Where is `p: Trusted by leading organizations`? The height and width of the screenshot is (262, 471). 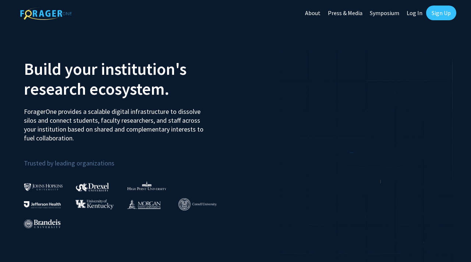 p: Trusted by leading organizations is located at coordinates (127, 158).